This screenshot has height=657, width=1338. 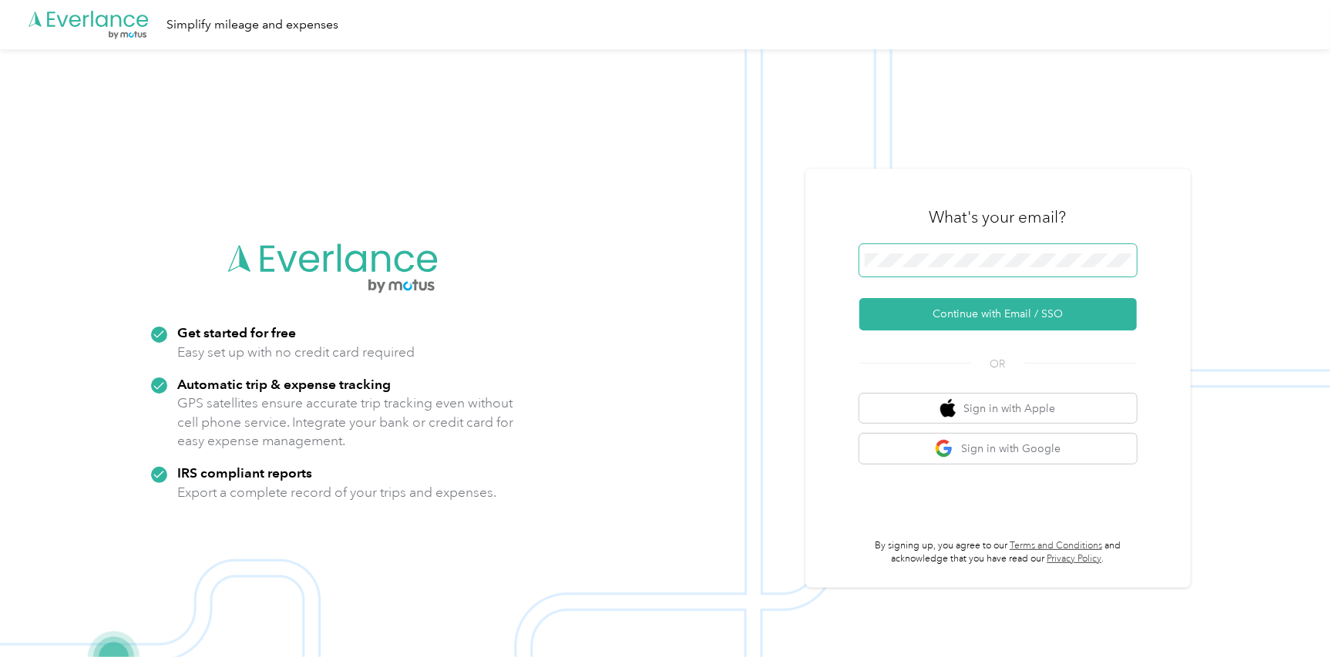 I want to click on span: OR, so click(x=998, y=364).